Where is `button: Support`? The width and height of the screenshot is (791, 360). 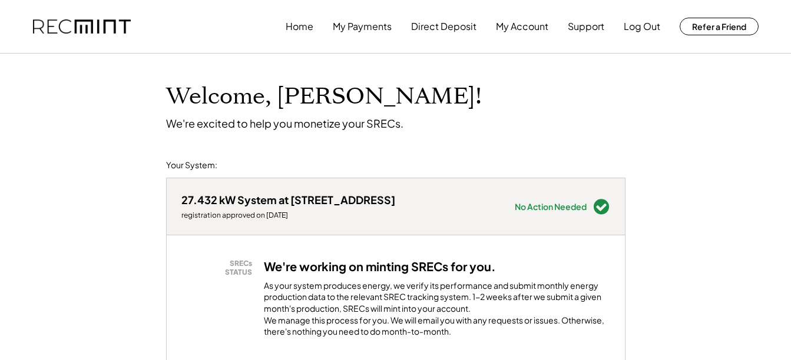 button: Support is located at coordinates (586, 26).